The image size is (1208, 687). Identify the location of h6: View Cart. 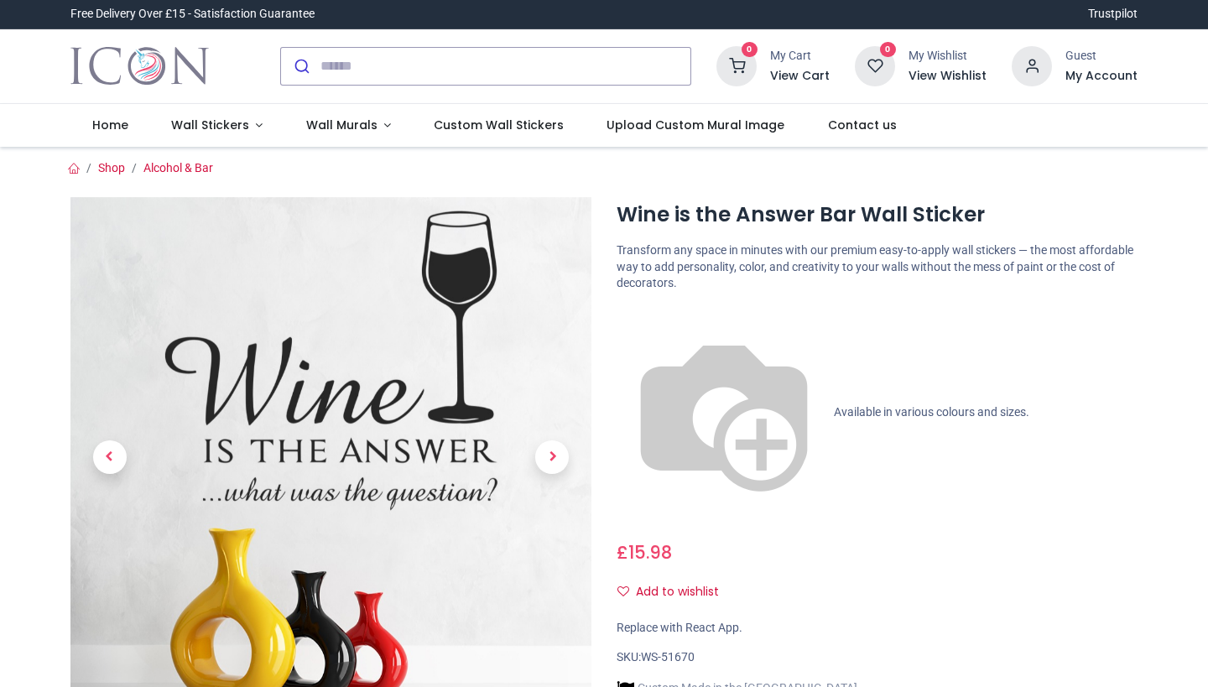
(799, 76).